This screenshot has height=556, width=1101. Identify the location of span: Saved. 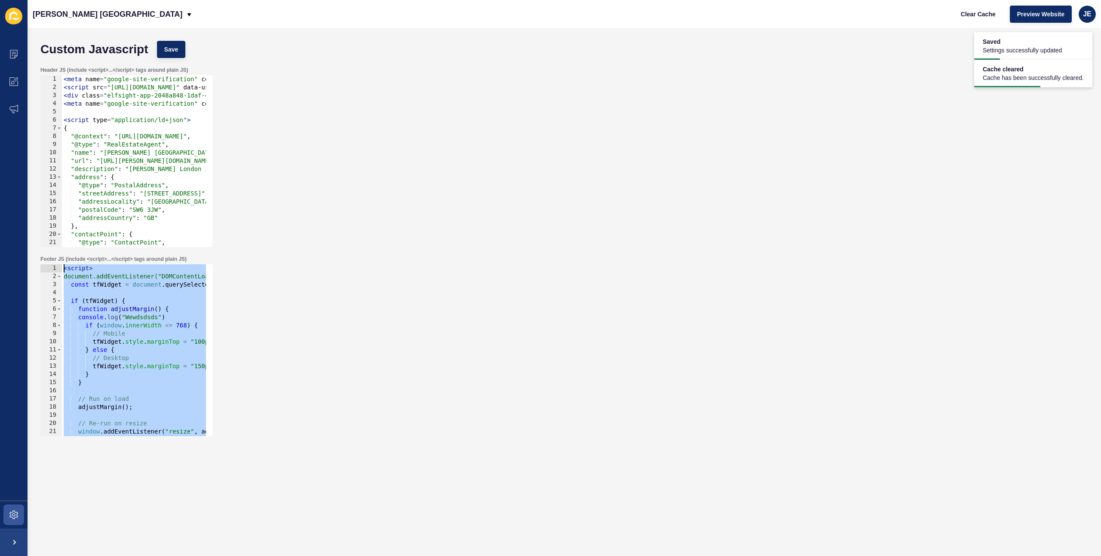
(1022, 42).